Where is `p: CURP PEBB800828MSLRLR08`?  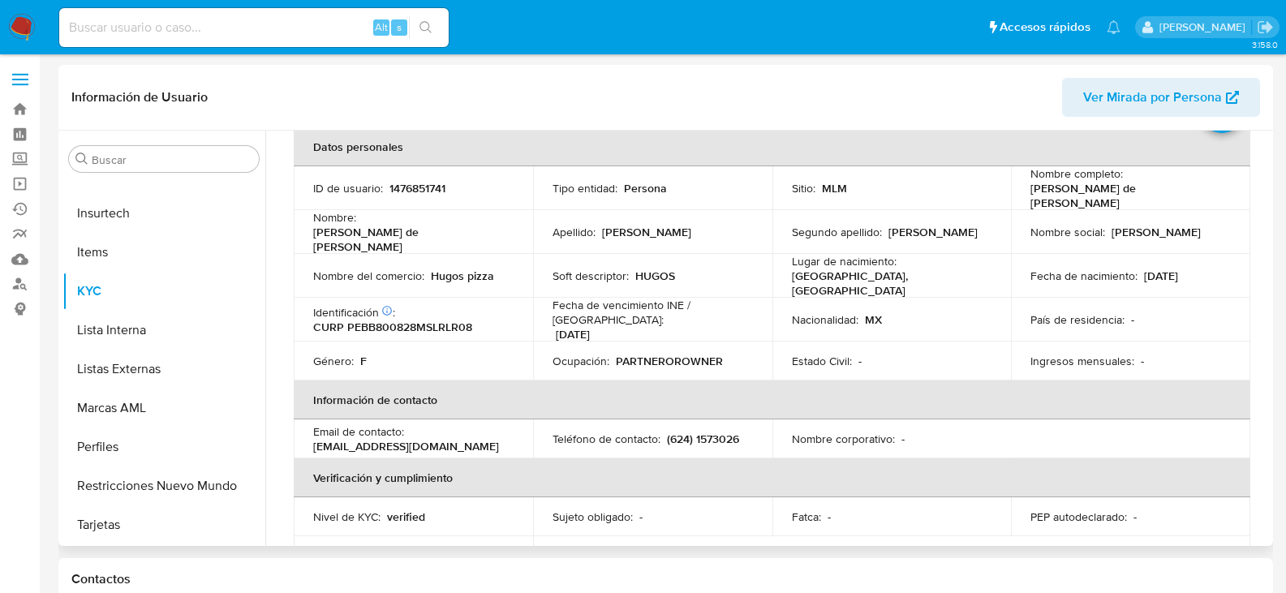
p: CURP PEBB800828MSLRLR08 is located at coordinates (393, 327).